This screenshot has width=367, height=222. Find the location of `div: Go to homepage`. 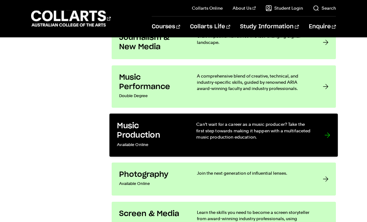

div: Go to homepage is located at coordinates (71, 18).